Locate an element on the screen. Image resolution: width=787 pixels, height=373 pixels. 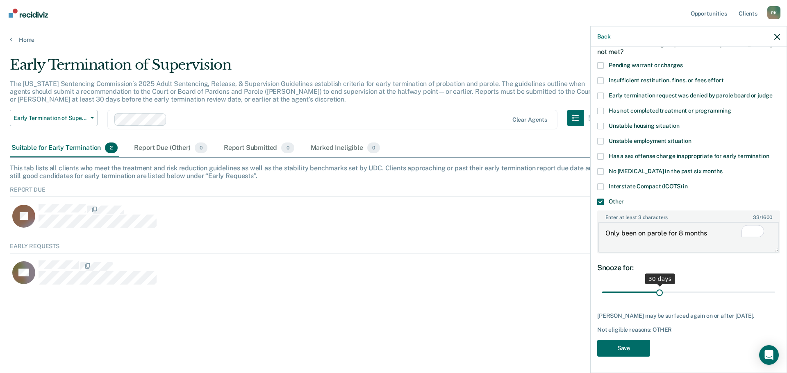
div: Report Due is located at coordinates (394, 192).